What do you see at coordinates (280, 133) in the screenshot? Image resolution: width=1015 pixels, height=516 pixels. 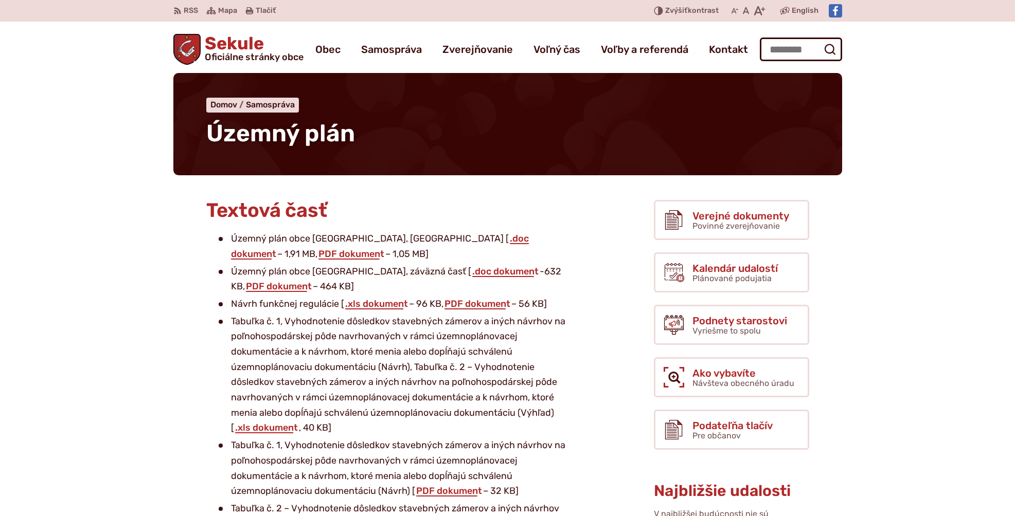 I see `span: Územný plán` at bounding box center [280, 133].